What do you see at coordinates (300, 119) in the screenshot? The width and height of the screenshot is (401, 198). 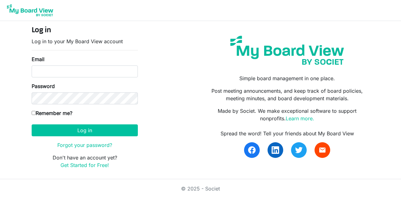 I see `a: Learn more.` at bounding box center [300, 119].